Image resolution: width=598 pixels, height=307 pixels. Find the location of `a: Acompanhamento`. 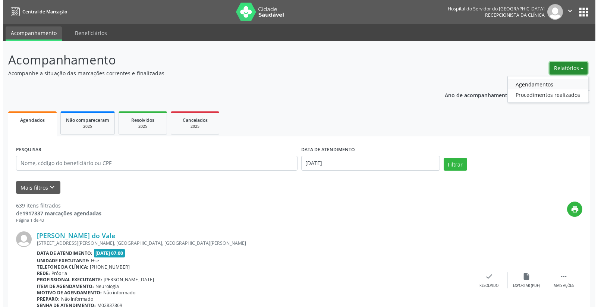

a: Acompanhamento is located at coordinates (31, 34).